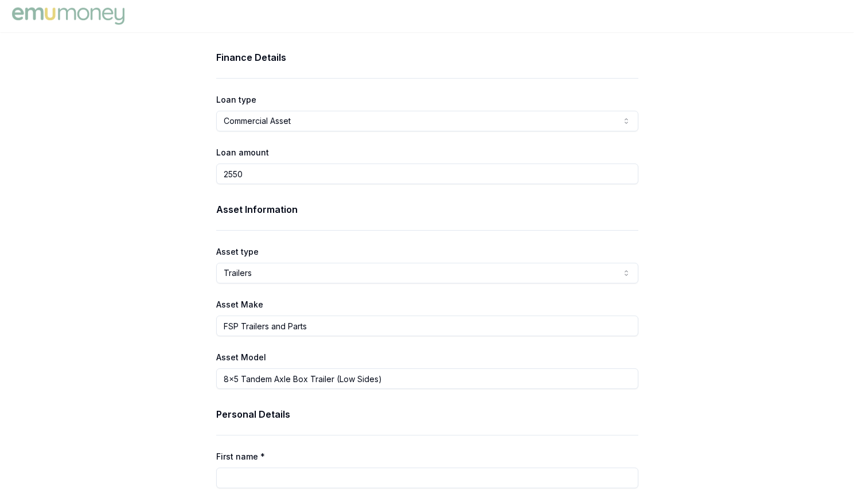 The width and height of the screenshot is (854, 498). What do you see at coordinates (427, 209) in the screenshot?
I see `h3: Asset Information` at bounding box center [427, 209].